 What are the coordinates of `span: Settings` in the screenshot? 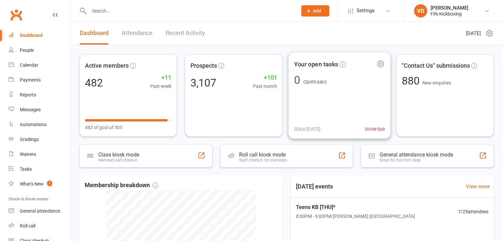 It's located at (365, 11).